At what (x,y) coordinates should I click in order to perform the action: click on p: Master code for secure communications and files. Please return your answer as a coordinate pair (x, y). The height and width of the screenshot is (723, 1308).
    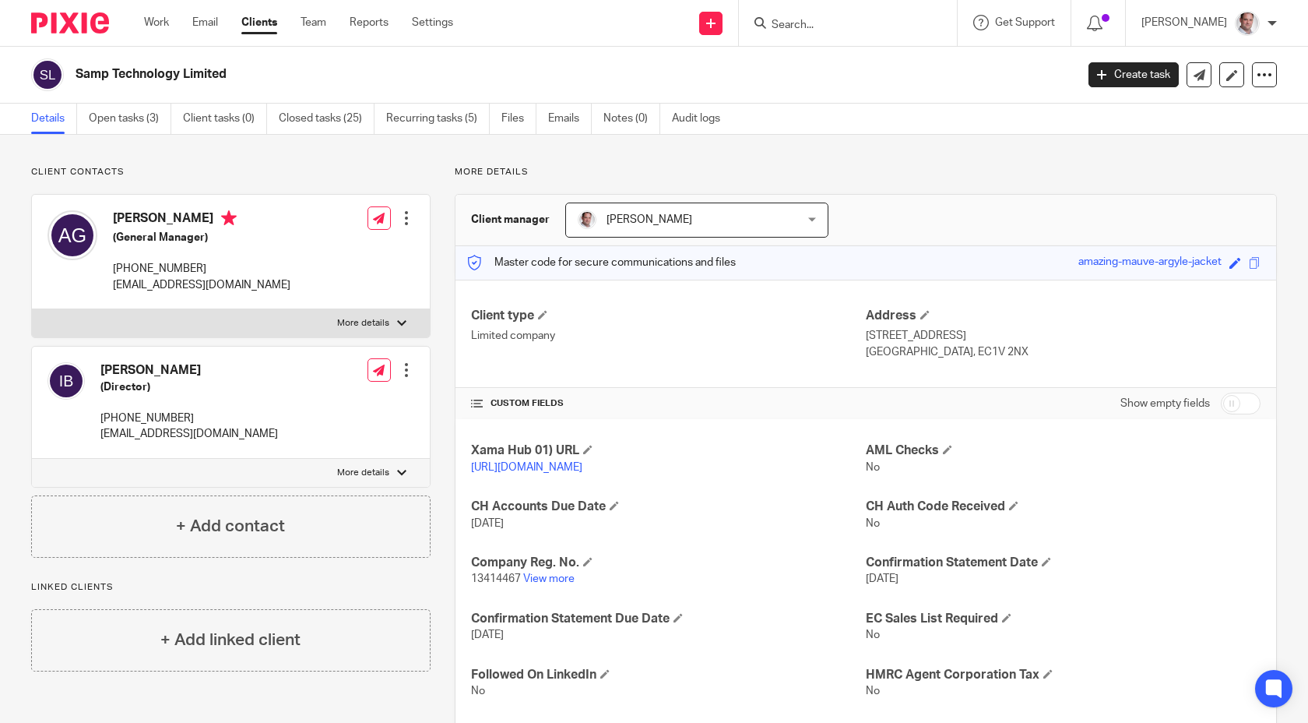
    Looking at the image, I should click on (601, 262).